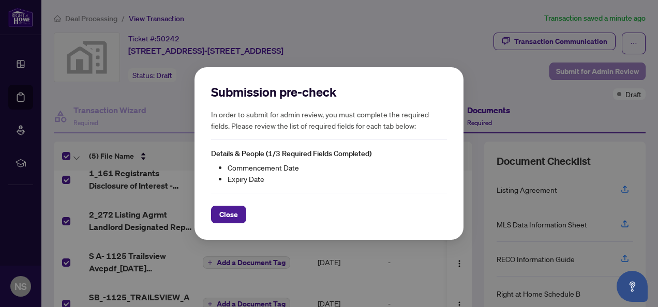 This screenshot has width=658, height=307. I want to click on button: Open asap, so click(633, 287).